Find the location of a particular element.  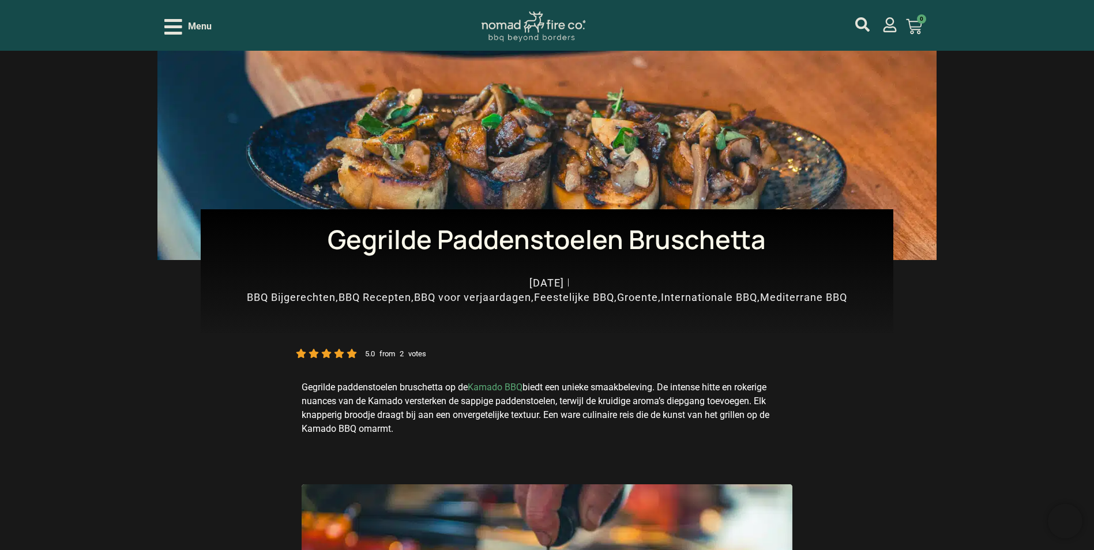

span: Menu is located at coordinates (200, 27).